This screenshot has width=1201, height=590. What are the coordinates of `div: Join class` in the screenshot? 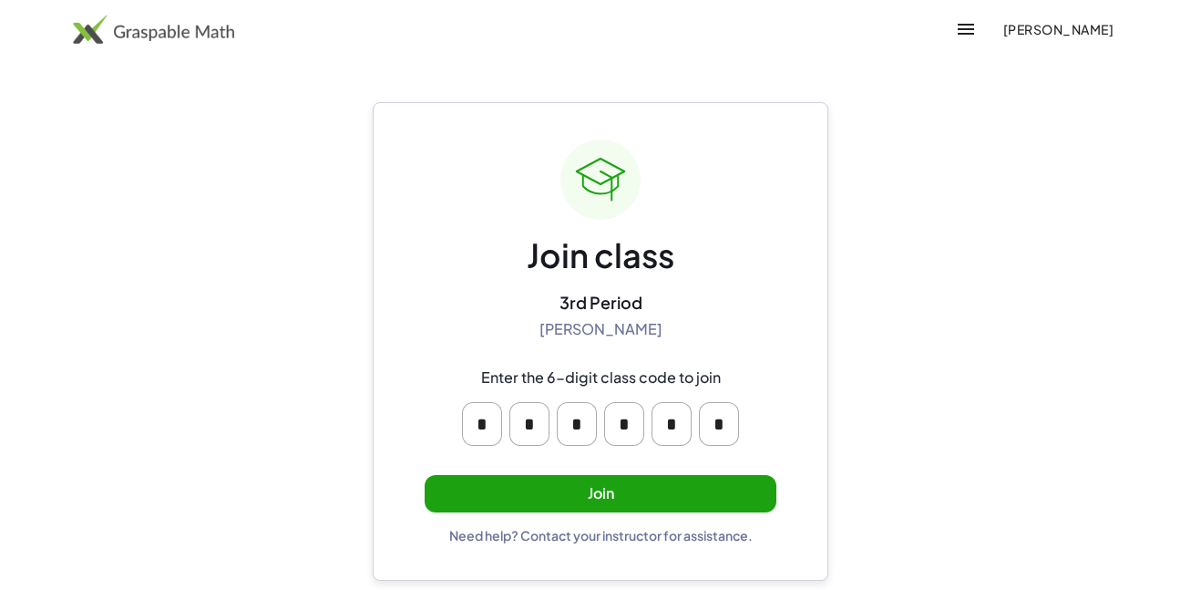 It's located at (601, 255).